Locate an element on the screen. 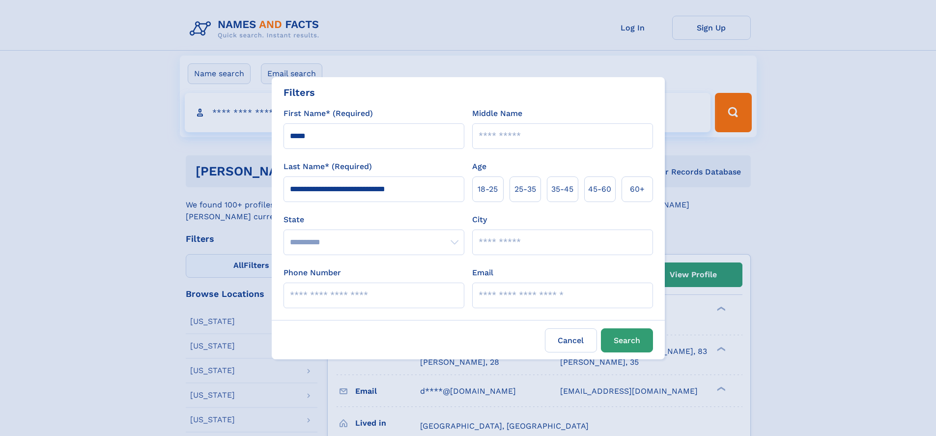 The width and height of the screenshot is (936, 436). span: 45‑60 is located at coordinates (599, 189).